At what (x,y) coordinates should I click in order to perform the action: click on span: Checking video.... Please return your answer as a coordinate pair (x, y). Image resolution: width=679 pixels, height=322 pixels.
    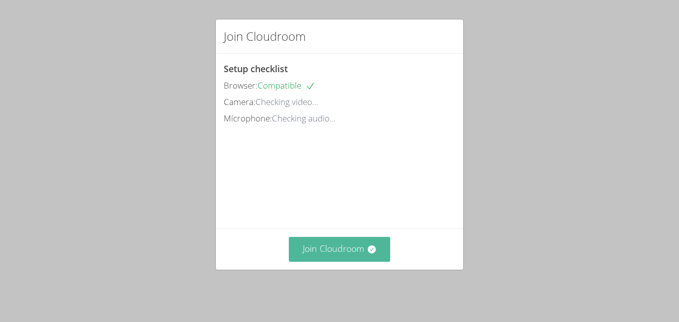
    Looking at the image, I should click on (287, 101).